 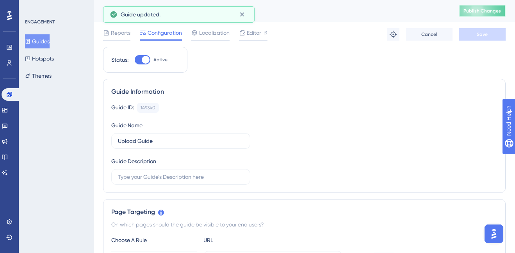 I want to click on div: Upload Guide, so click(x=271, y=11).